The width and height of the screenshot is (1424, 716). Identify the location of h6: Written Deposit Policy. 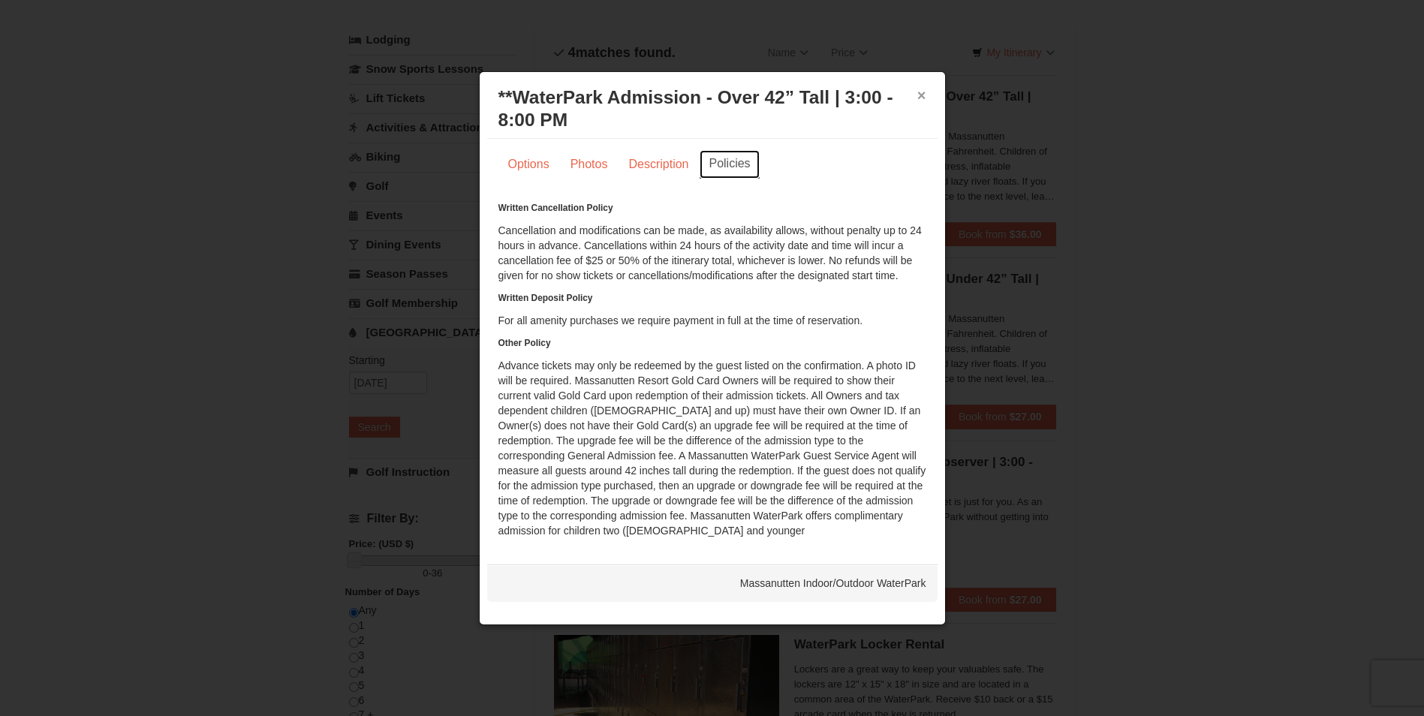
(712, 298).